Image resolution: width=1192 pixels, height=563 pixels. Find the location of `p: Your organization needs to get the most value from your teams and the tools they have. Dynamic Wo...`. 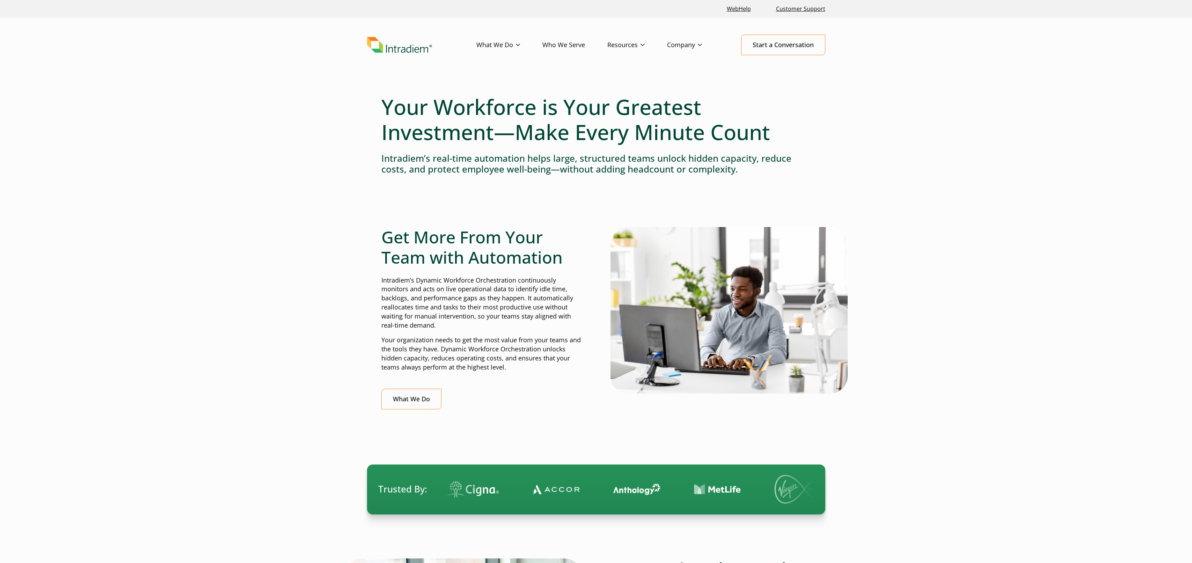

p: Your organization needs to get the most value from your teams and the tools they have. Dynamic Wo... is located at coordinates (482, 354).